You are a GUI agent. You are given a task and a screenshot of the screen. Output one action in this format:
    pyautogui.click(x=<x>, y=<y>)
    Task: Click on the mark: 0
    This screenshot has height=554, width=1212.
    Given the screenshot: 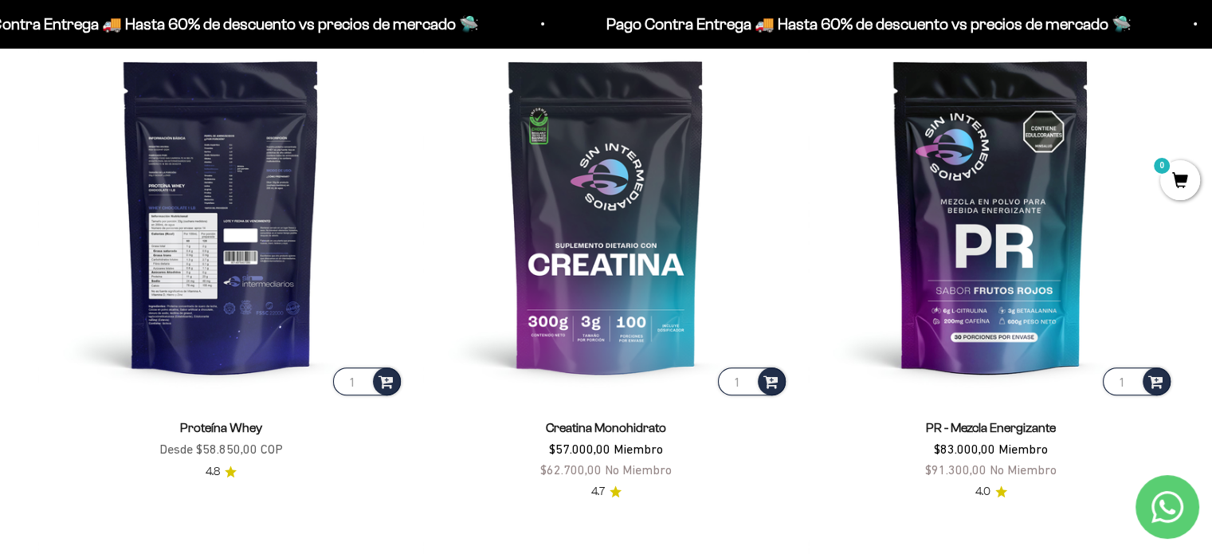 What is the action you would take?
    pyautogui.click(x=1162, y=166)
    